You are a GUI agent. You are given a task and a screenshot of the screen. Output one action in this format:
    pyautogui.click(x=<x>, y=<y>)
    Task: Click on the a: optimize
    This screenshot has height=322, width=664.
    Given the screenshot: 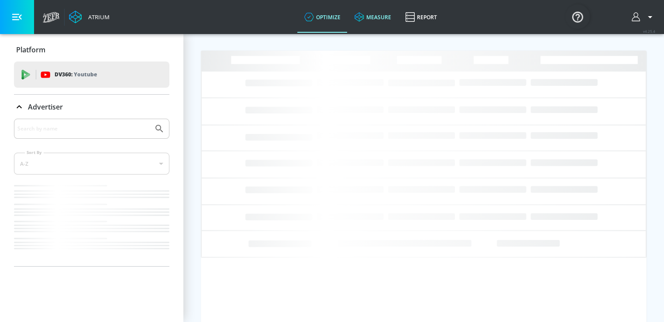 What is the action you would take?
    pyautogui.click(x=322, y=17)
    